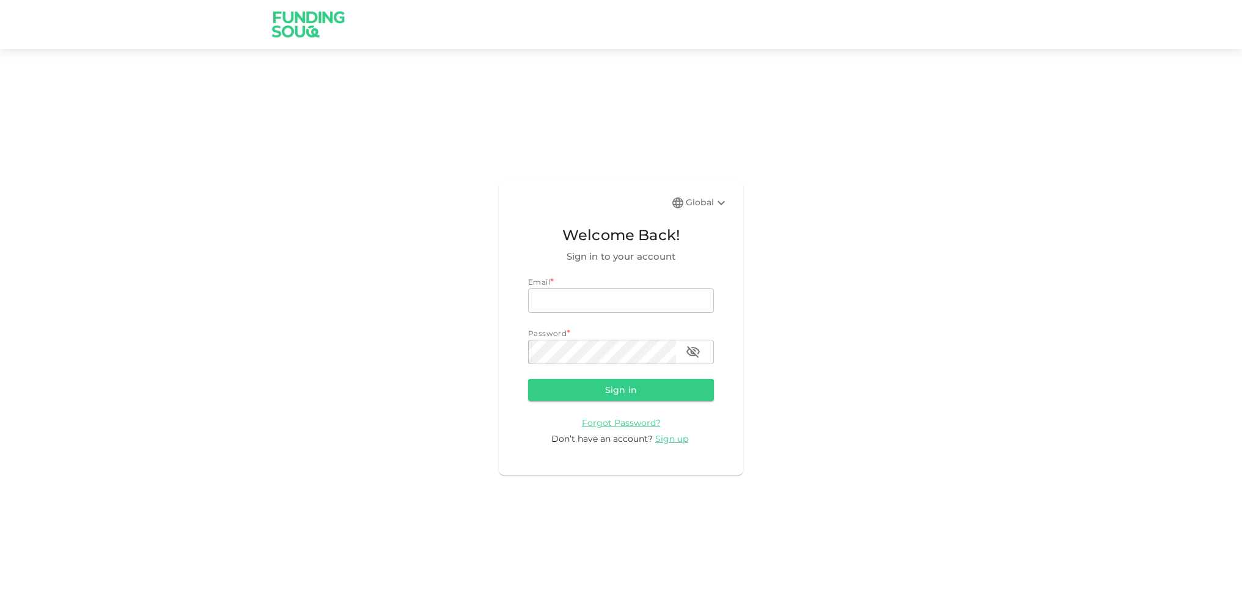 Image resolution: width=1242 pixels, height=608 pixels. What do you see at coordinates (547, 333) in the screenshot?
I see `span: Password` at bounding box center [547, 333].